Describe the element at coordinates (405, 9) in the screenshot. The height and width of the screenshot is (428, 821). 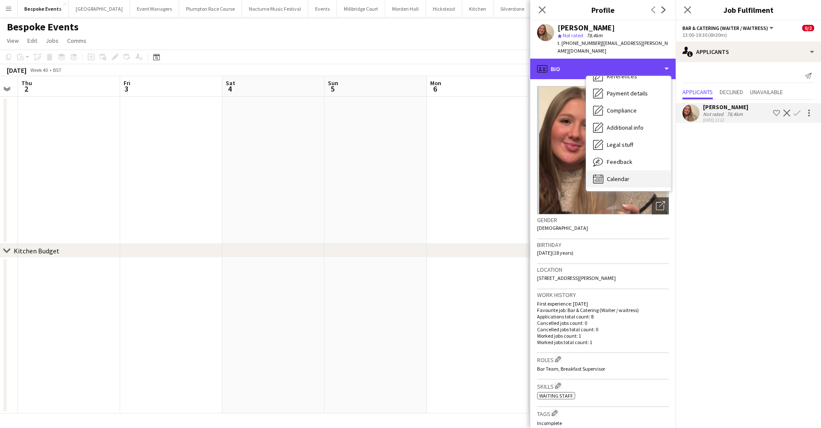
I see `button: Morden Hall` at that location.